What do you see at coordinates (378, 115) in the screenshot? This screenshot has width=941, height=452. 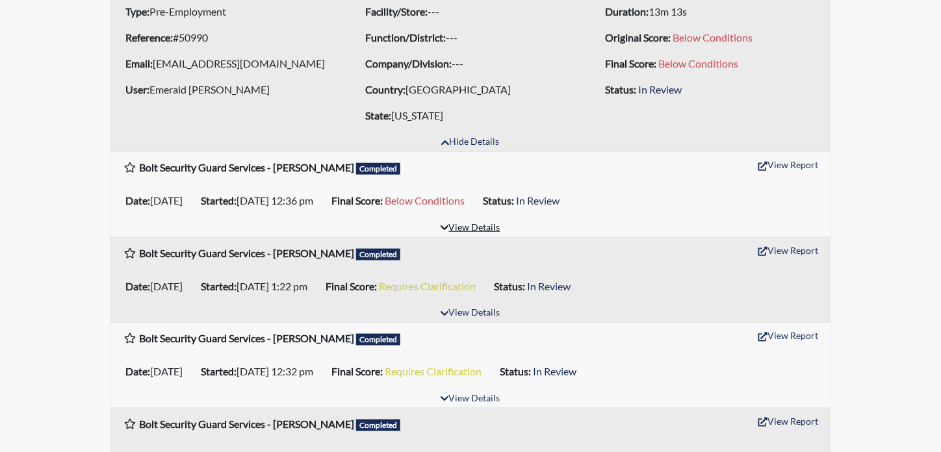 I see `b: State:` at bounding box center [378, 115].